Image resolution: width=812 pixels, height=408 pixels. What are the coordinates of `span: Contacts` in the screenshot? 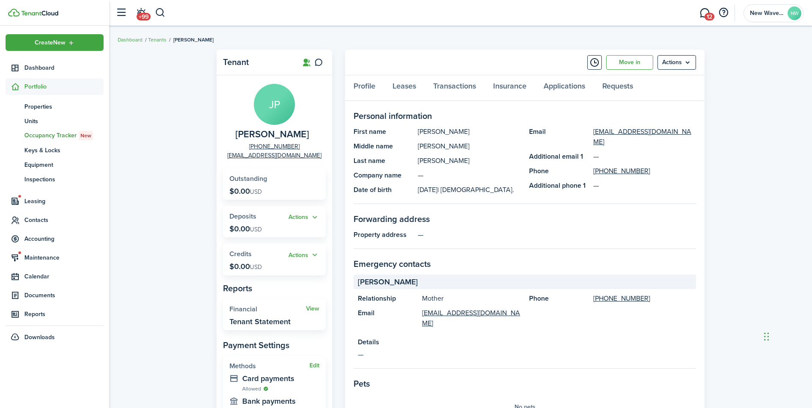 It's located at (64, 220).